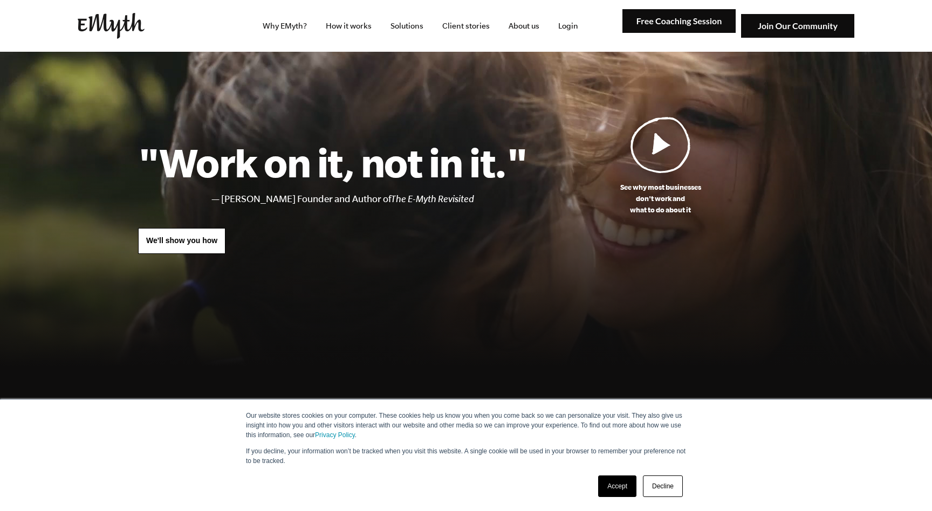  I want to click on a: See why most businessesdon't work andwhat to do about it, so click(660, 166).